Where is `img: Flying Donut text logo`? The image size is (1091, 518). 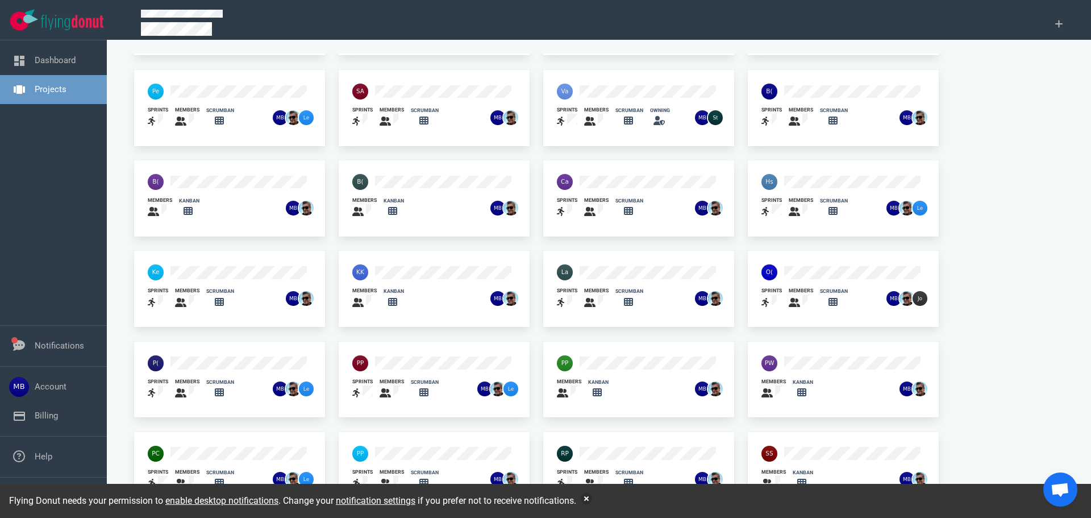 img: Flying Donut text logo is located at coordinates (72, 22).